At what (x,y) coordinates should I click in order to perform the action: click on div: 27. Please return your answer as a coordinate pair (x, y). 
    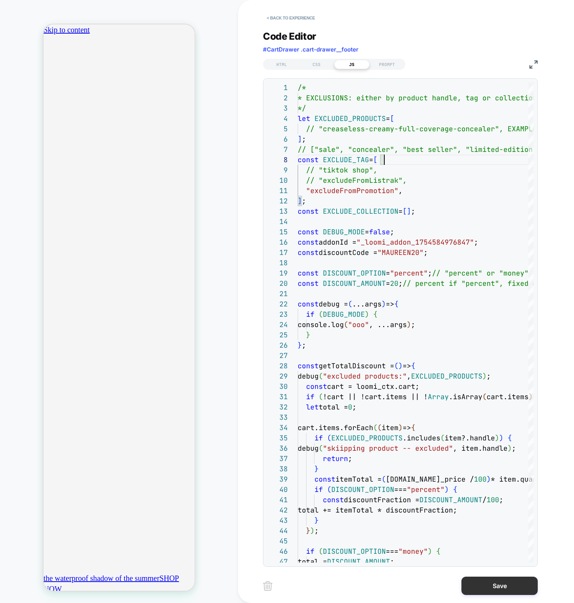
    Looking at the image, I should click on (277, 355).